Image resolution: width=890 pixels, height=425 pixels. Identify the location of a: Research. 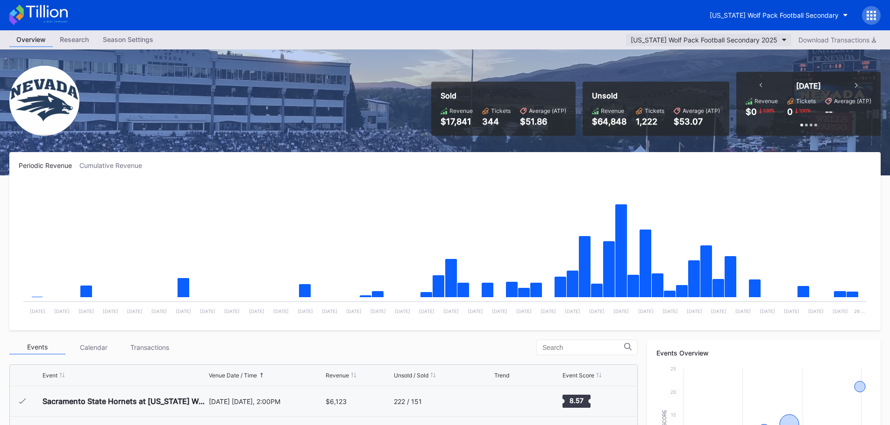
(74, 40).